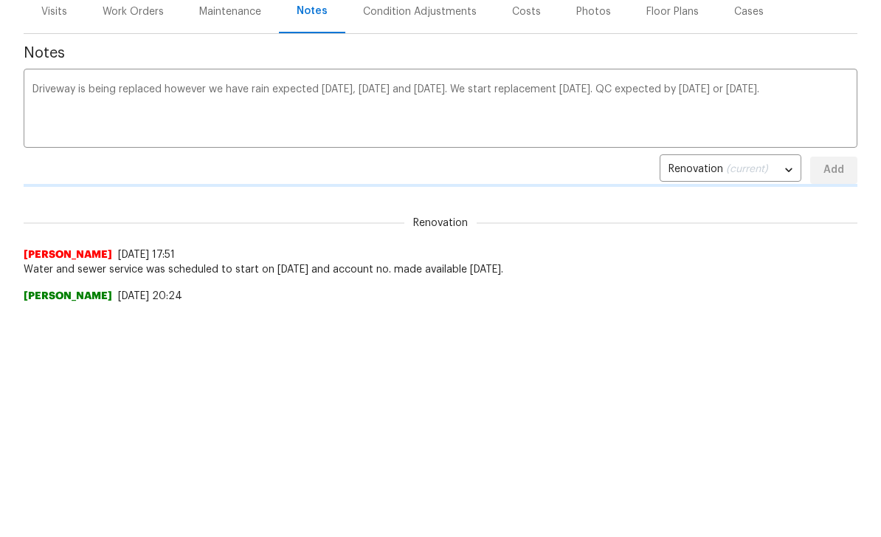 The height and width of the screenshot is (537, 881). Describe the element at coordinates (747, 169) in the screenshot. I see `span: (current)` at that location.